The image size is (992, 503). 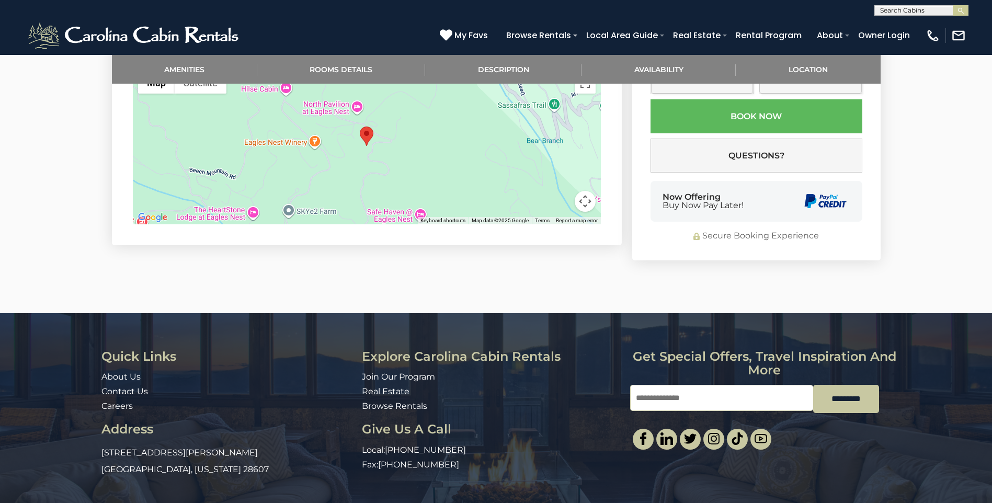 What do you see at coordinates (465, 36) in the screenshot?
I see `a: My Favs` at bounding box center [465, 36].